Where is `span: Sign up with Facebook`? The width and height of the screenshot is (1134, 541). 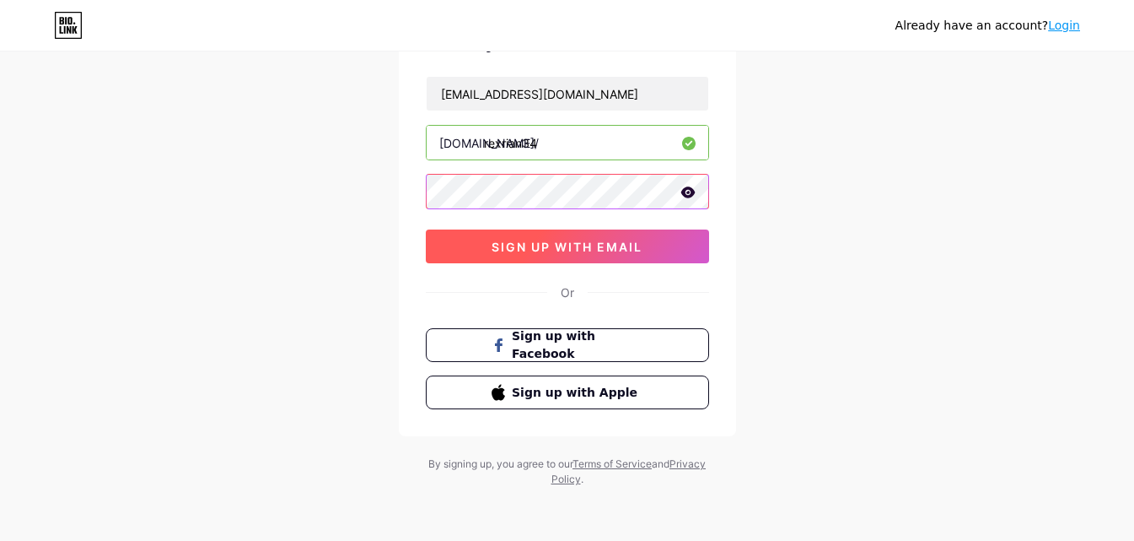
span: Sign up with Facebook is located at coordinates (577, 345).